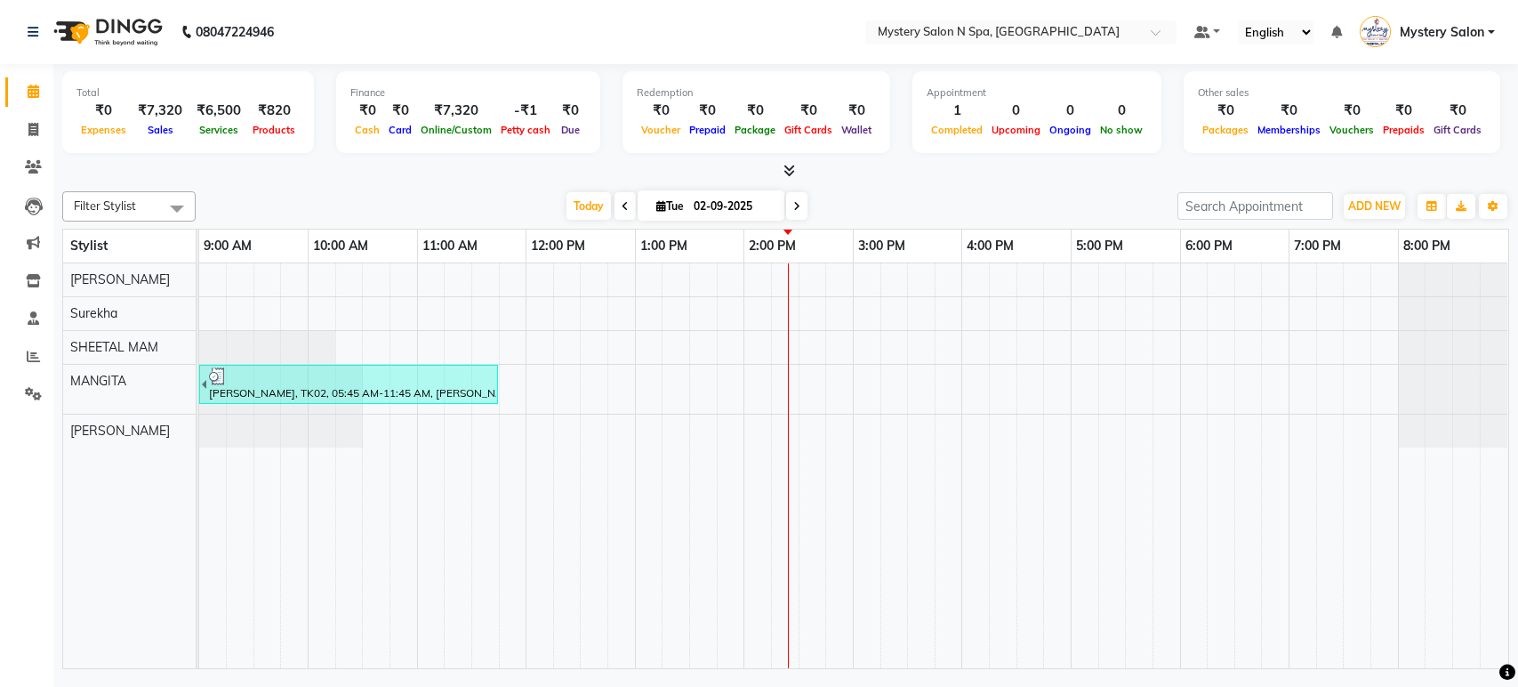 The width and height of the screenshot is (1518, 687). I want to click on span: ADD NEW, so click(1374, 205).